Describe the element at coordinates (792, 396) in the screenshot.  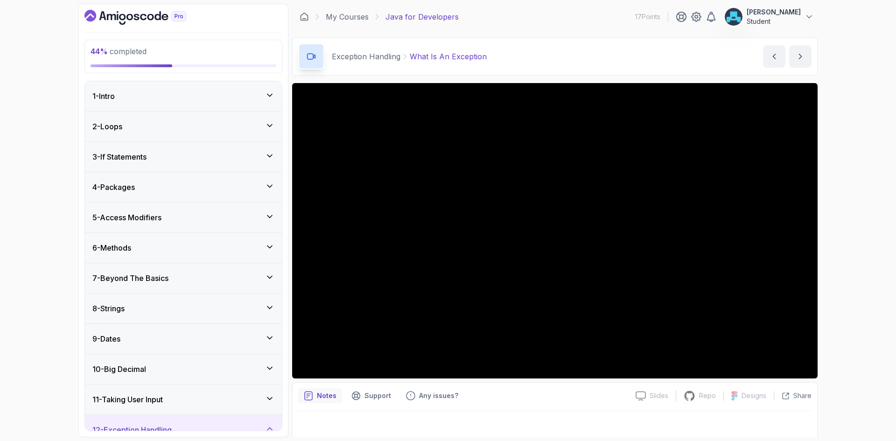
I see `button: Share` at that location.